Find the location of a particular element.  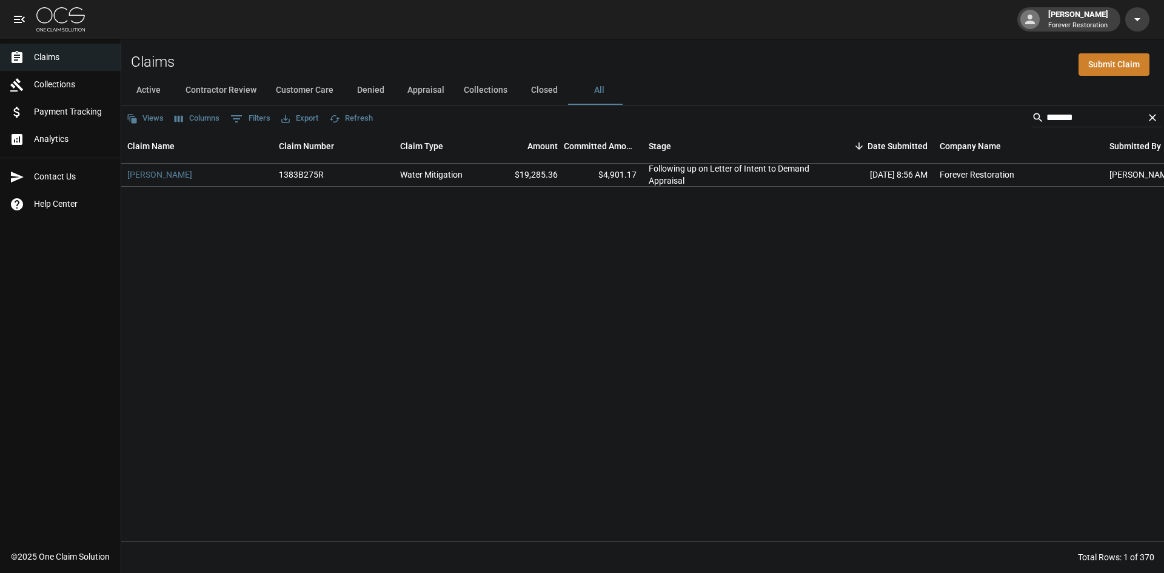

div: Submitted By is located at coordinates (1135, 146).